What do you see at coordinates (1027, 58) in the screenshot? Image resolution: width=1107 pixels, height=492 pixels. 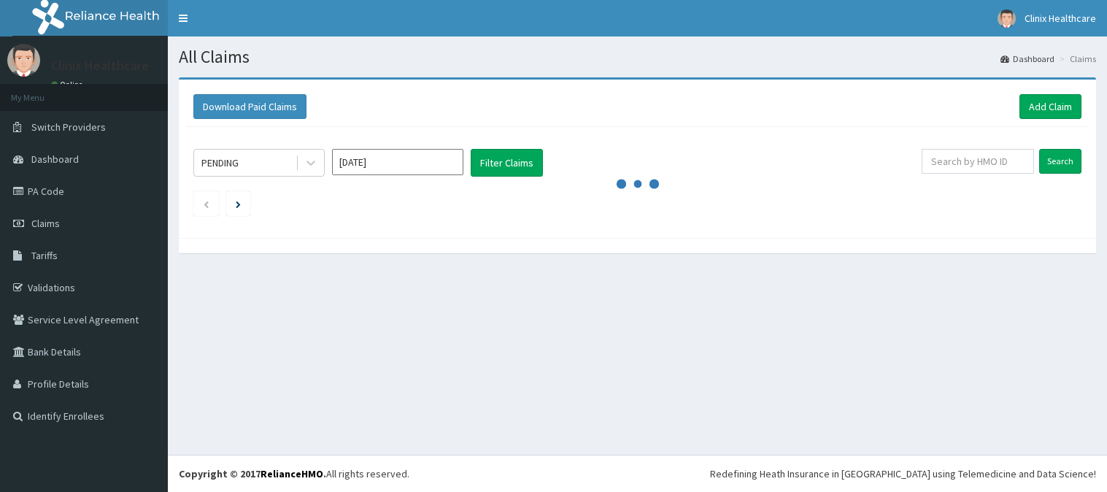 I see `a: Dashboard` at bounding box center [1027, 58].